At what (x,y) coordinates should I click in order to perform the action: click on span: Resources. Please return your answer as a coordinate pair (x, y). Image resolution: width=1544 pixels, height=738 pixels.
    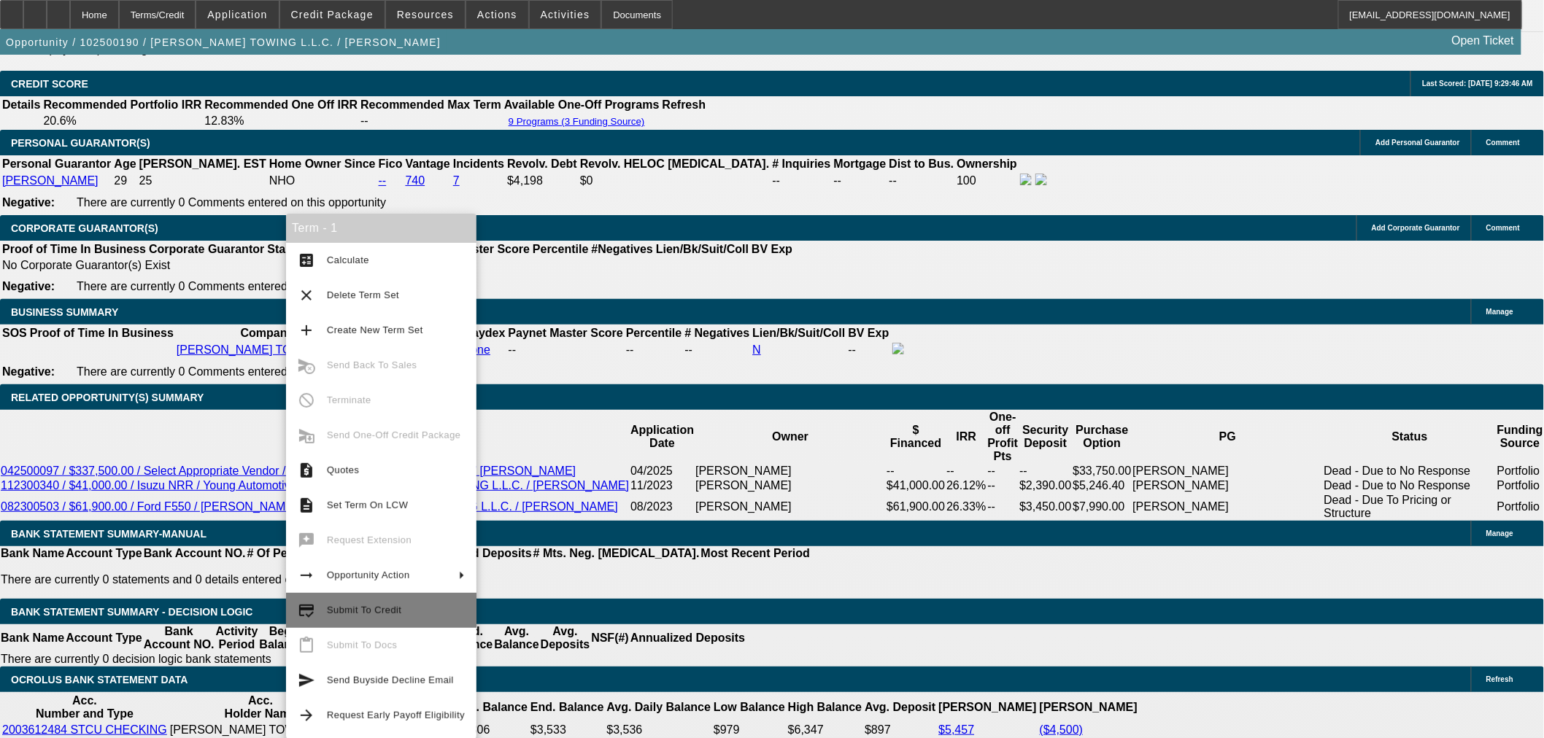
    Looking at the image, I should click on (425, 15).